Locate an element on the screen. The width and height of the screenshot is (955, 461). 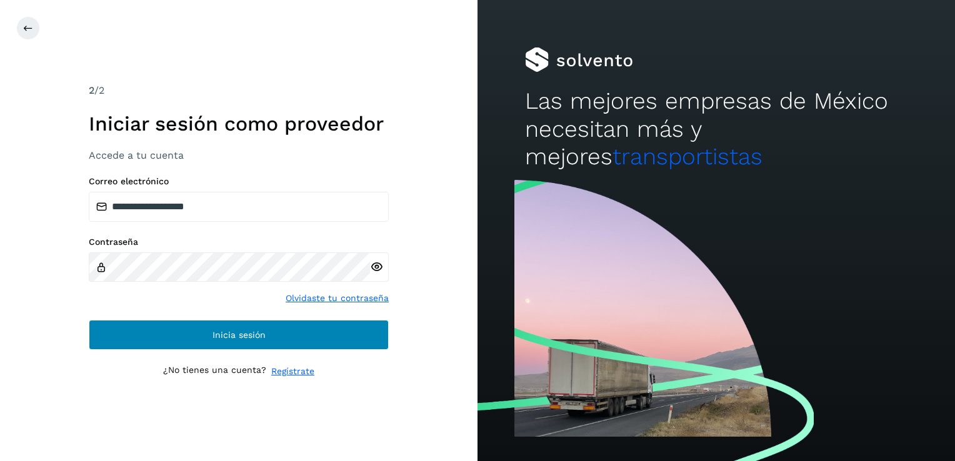
p: ¿No tienes una cuenta? is located at coordinates (214, 371).